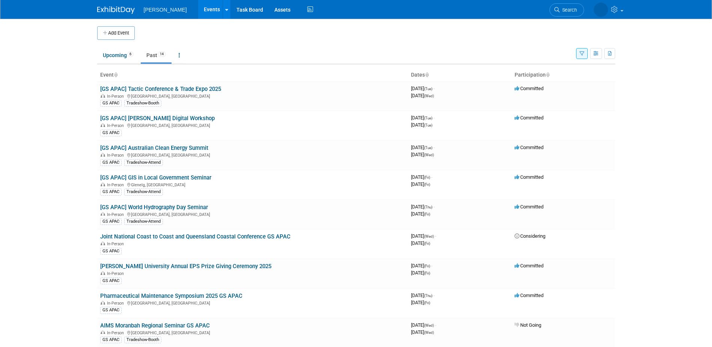 The image size is (712, 347). Describe the element at coordinates (567, 10) in the screenshot. I see `a: Search` at that location.